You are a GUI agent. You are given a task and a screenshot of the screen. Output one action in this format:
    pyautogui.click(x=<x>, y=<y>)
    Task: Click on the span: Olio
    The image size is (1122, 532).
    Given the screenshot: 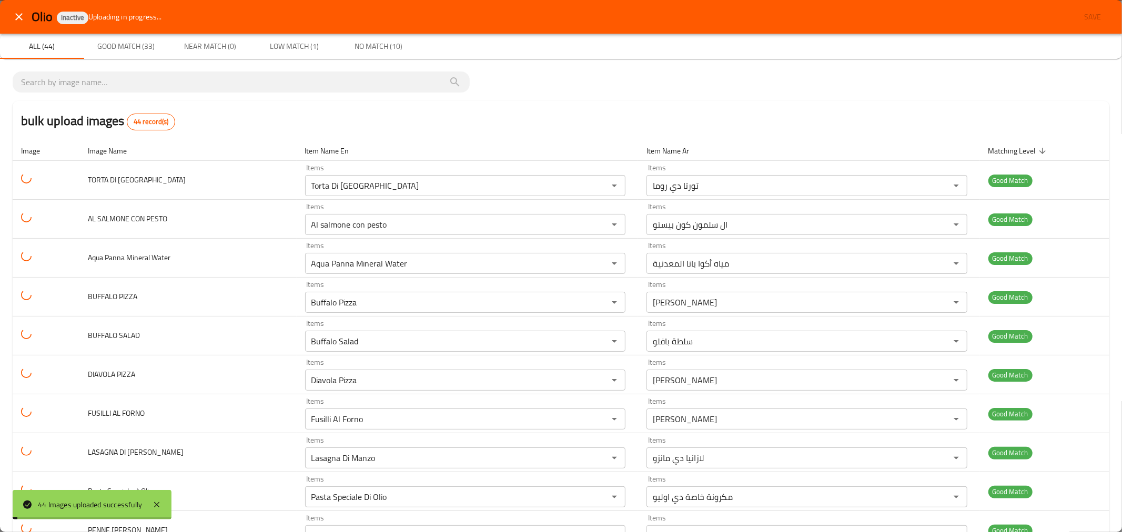 What is the action you would take?
    pyautogui.click(x=42, y=16)
    